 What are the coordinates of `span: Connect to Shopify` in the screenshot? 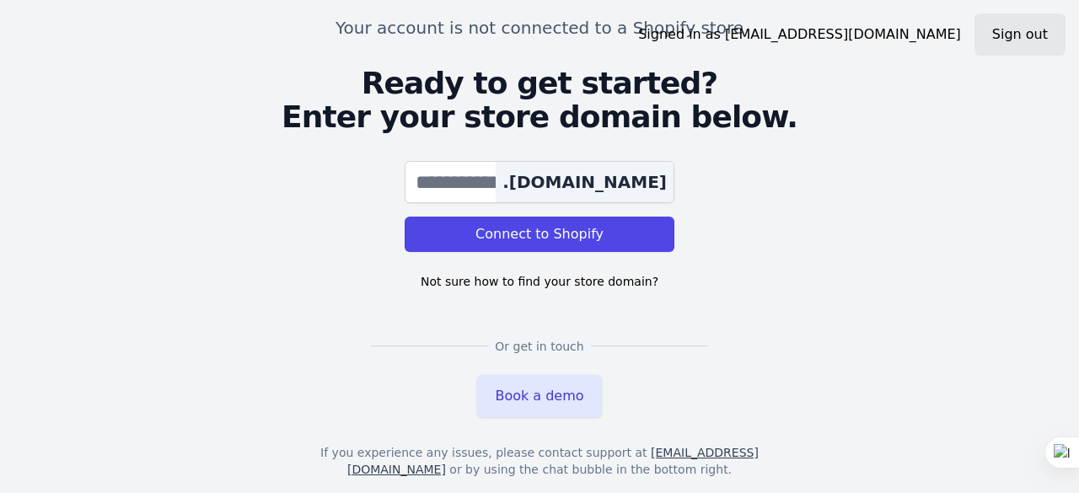 It's located at (540, 234).